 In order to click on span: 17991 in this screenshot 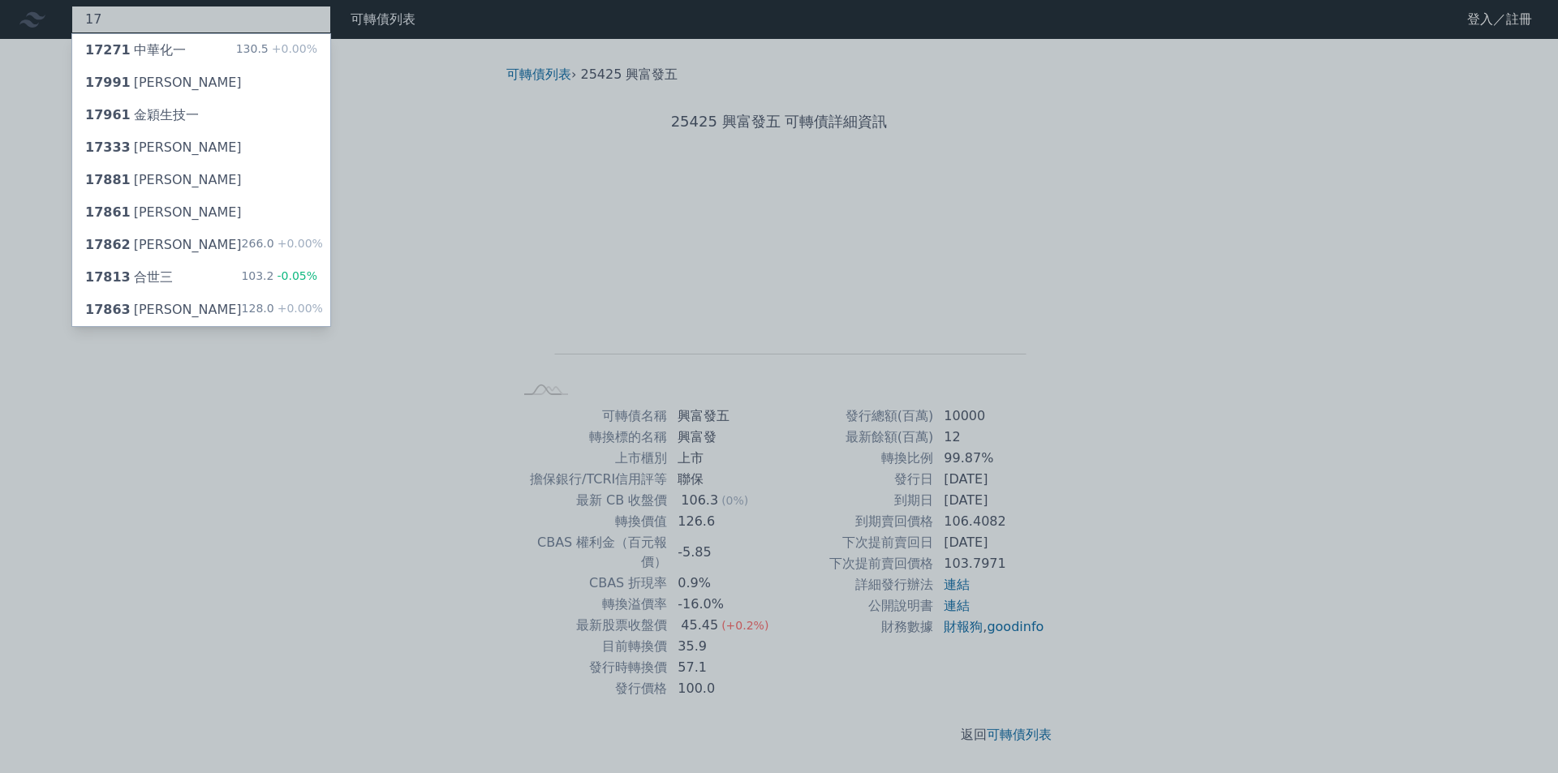, I will do `click(108, 82)`.